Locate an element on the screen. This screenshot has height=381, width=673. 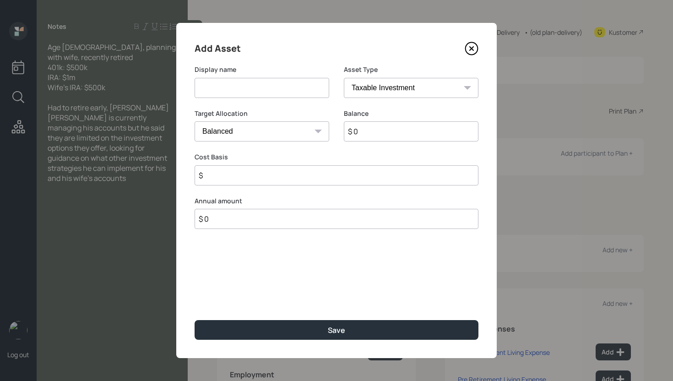
label: Target Allocation is located at coordinates (262, 114).